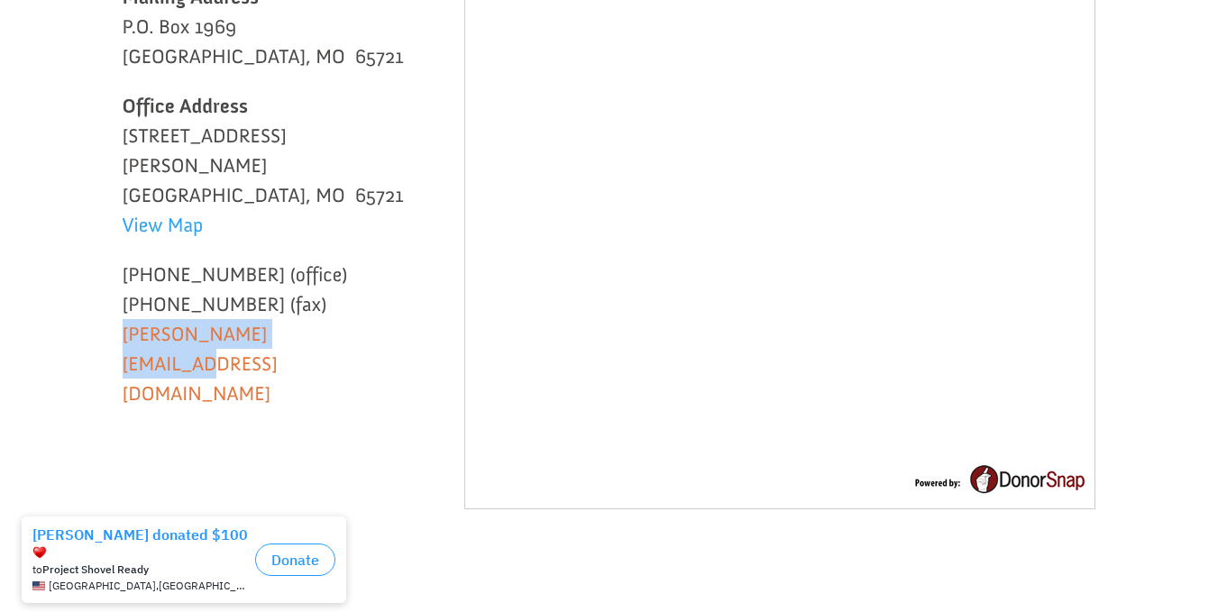 Image resolution: width=1218 pixels, height=612 pixels. I want to click on img: emoji heart, so click(40, 45).